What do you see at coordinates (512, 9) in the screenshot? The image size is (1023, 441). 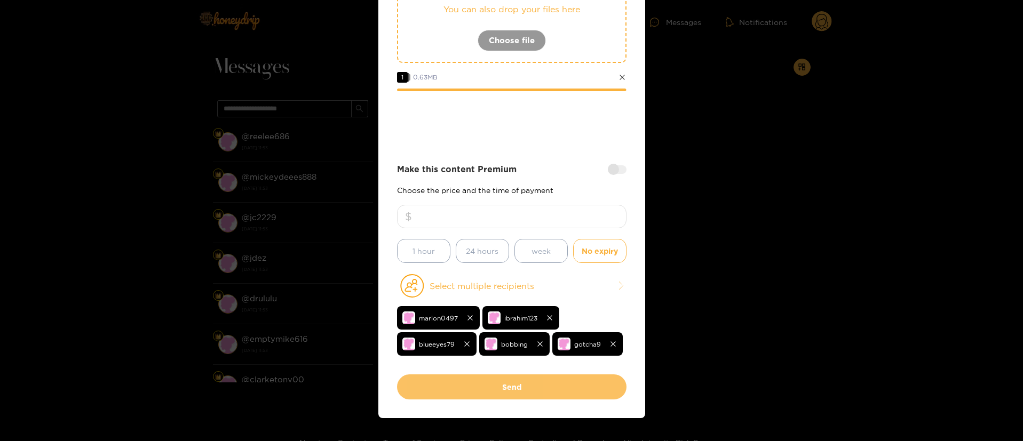 I see `p: You can also drop your files here` at bounding box center [512, 9].